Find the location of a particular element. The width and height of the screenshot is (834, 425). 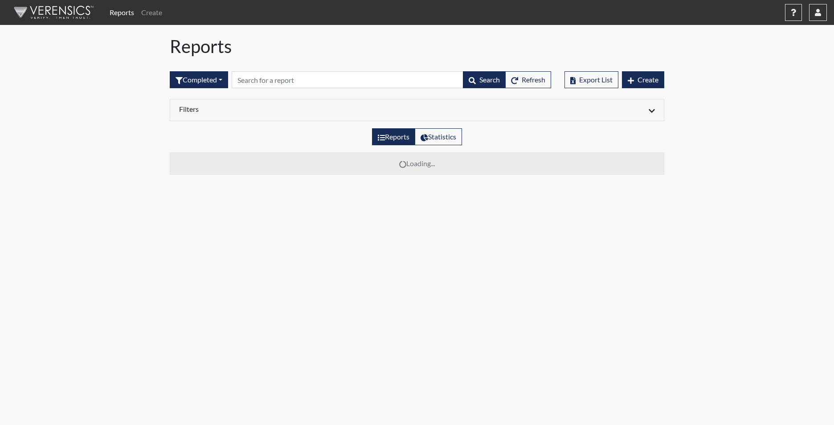

button: Completed is located at coordinates (199, 80).